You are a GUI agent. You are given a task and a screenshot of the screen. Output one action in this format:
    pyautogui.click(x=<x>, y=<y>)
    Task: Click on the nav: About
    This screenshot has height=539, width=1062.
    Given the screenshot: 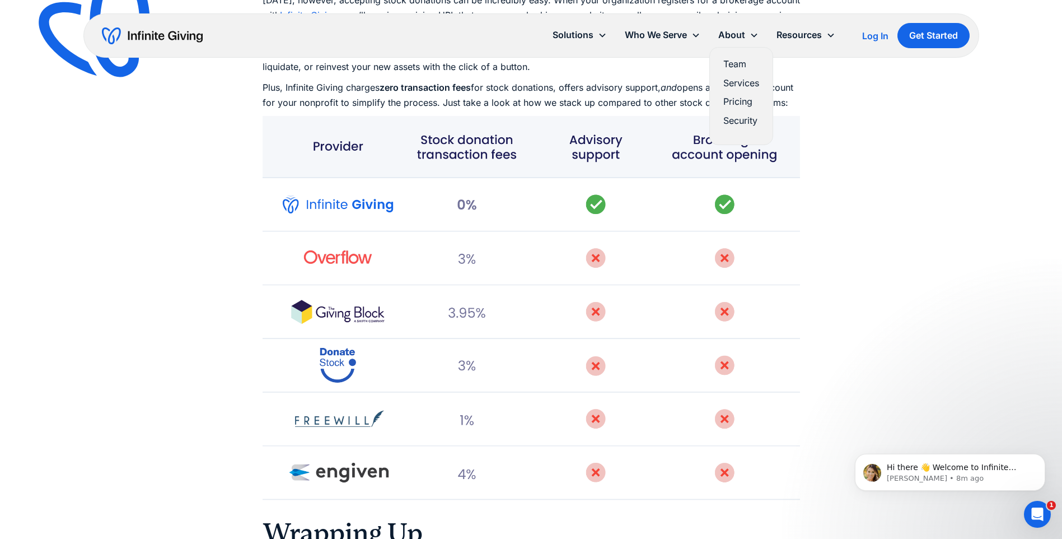 What is the action you would take?
    pyautogui.click(x=741, y=96)
    